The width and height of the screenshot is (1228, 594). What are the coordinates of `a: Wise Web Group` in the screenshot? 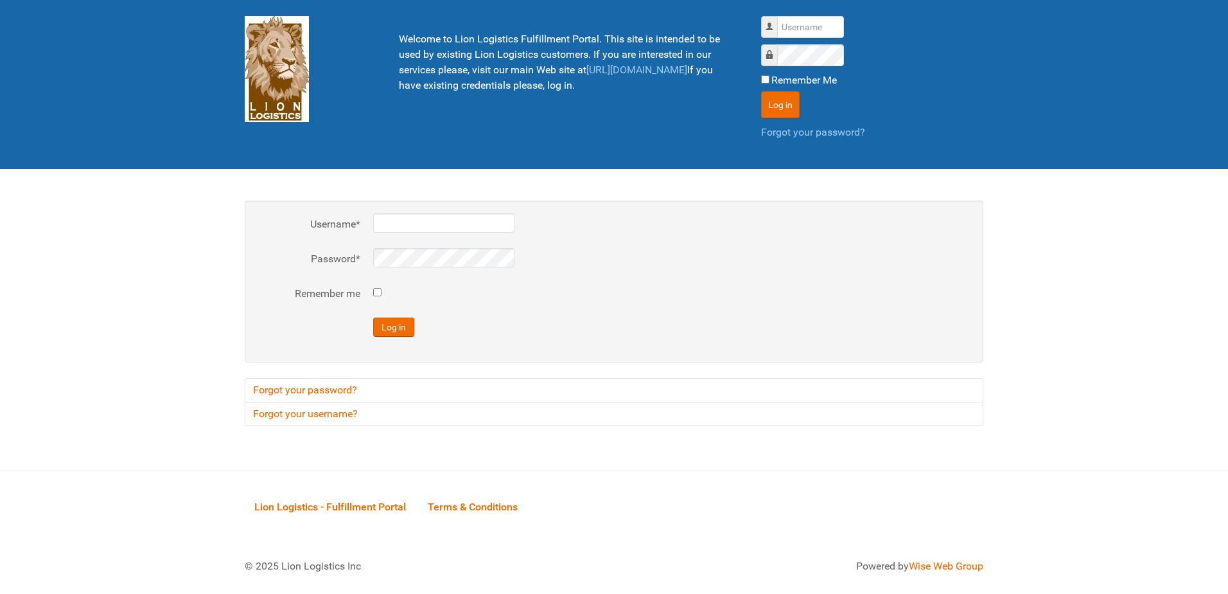 It's located at (946, 565).